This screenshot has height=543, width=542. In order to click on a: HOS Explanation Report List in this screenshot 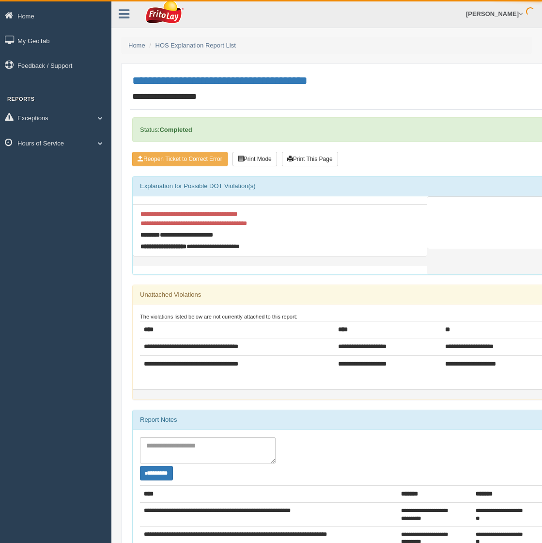, I will do `click(196, 45)`.